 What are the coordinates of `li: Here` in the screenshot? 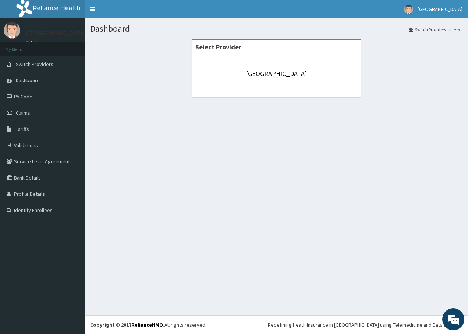 It's located at (455, 29).